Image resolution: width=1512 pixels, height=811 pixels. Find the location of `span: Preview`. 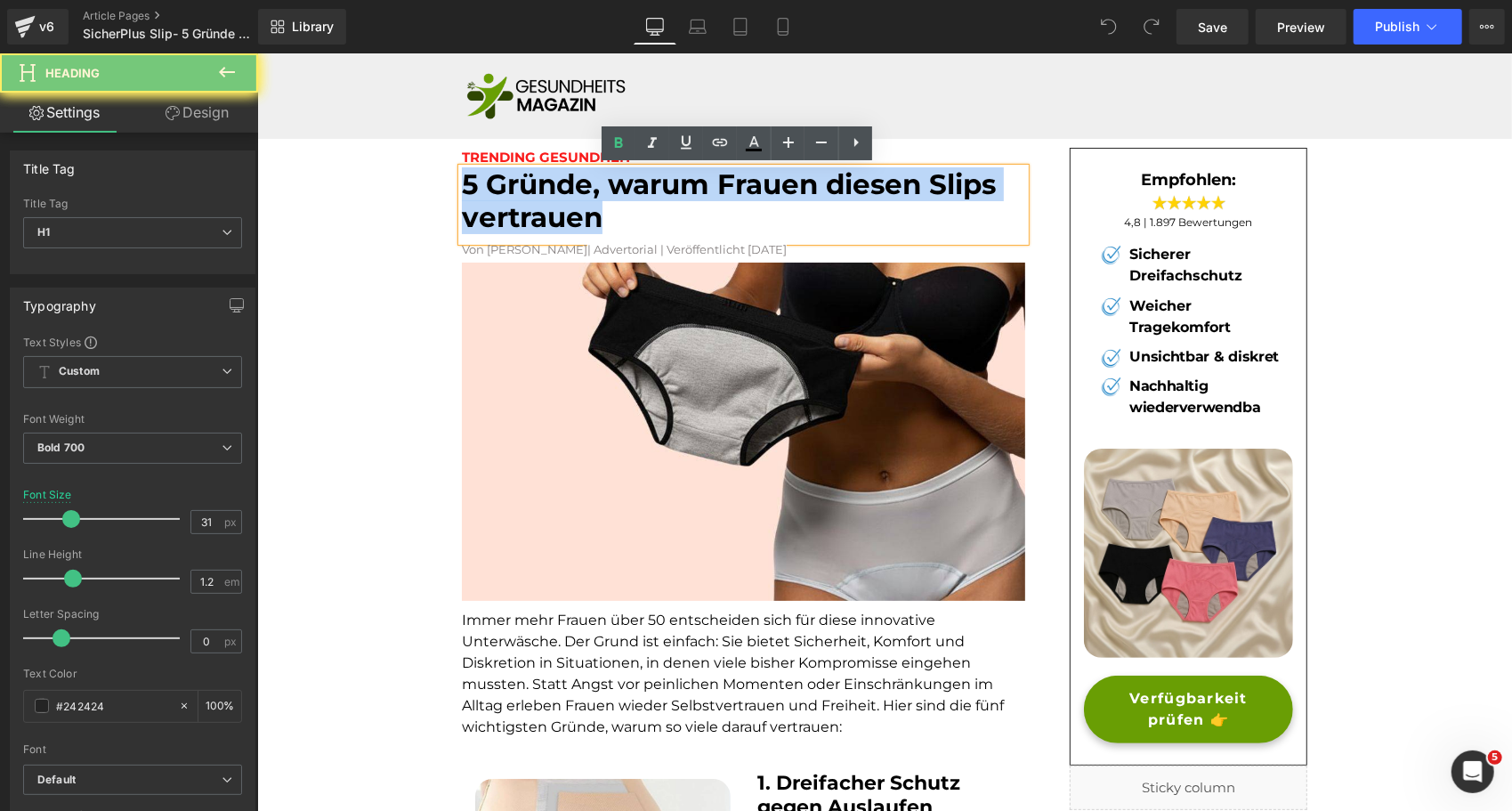

span: Preview is located at coordinates (1301, 27).